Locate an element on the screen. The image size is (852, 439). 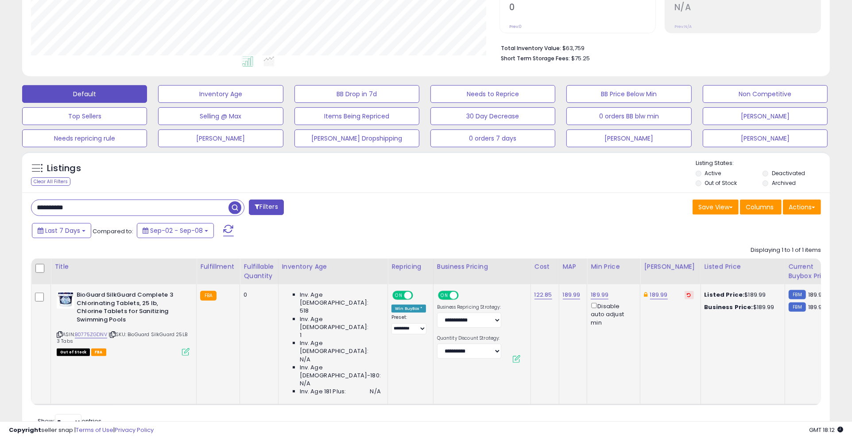
div: ASIN: is located at coordinates (123, 323).